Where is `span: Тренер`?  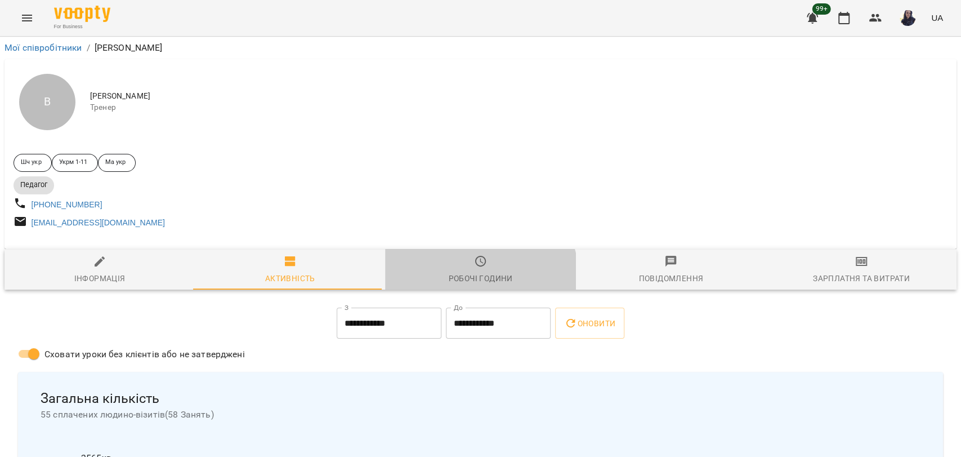
span: Тренер is located at coordinates (519, 108).